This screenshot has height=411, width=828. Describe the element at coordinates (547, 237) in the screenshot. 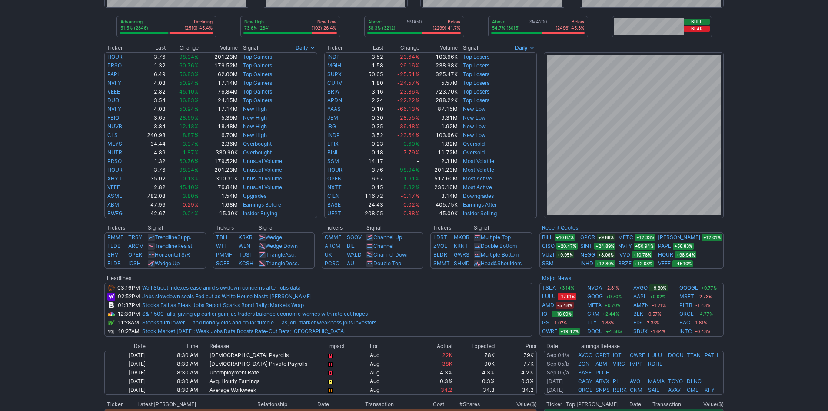

I see `a: BILL` at that location.